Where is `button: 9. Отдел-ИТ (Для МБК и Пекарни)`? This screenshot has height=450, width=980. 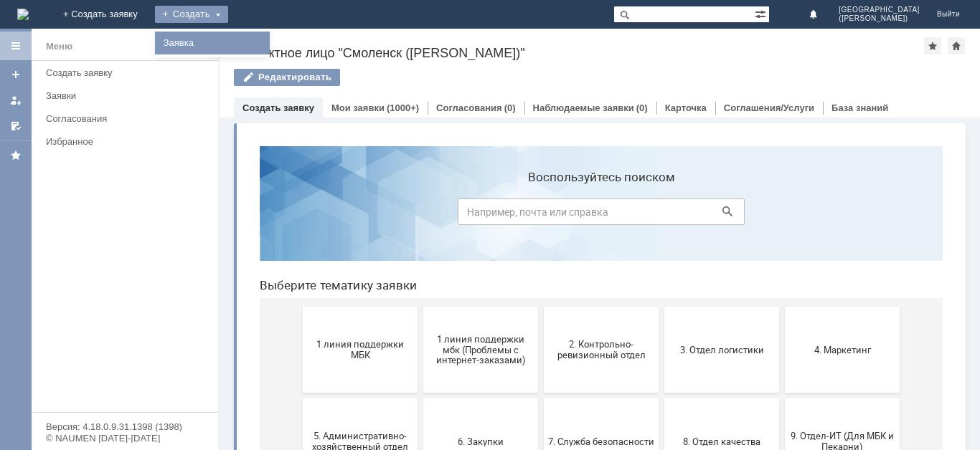
button: 9. Отдел-ИТ (Для МБК и Пекарни) is located at coordinates (594, 307).